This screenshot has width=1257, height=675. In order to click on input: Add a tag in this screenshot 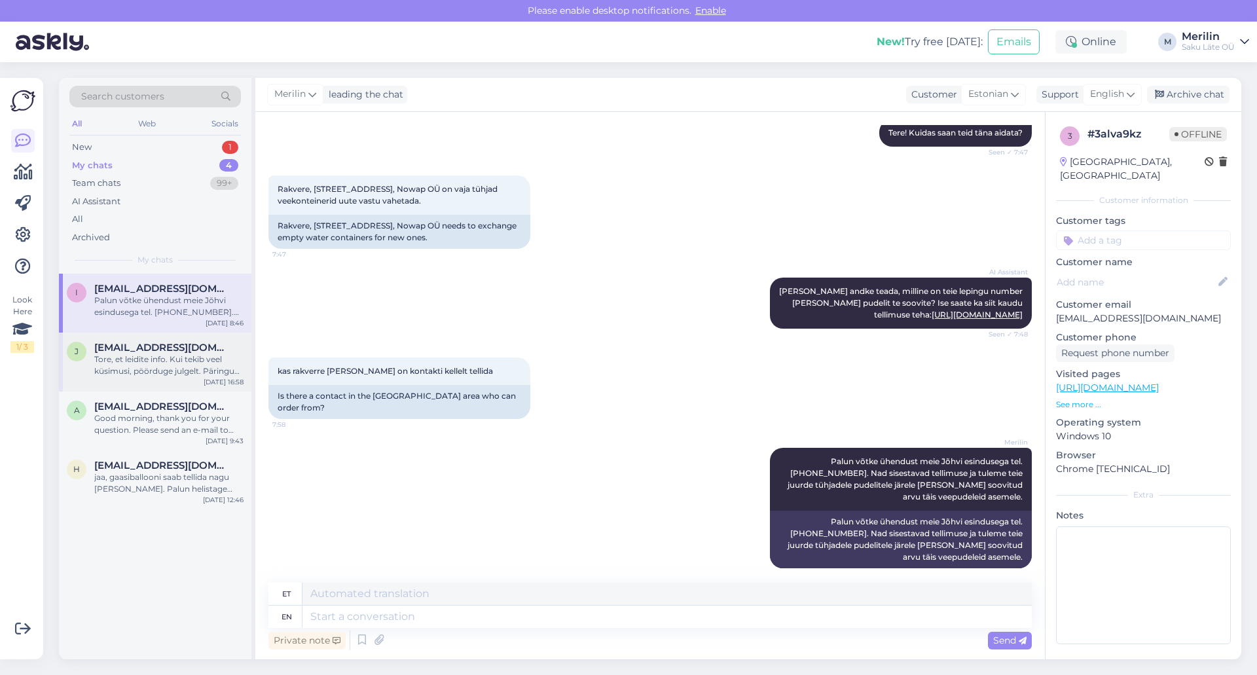, I will do `click(1143, 240)`.